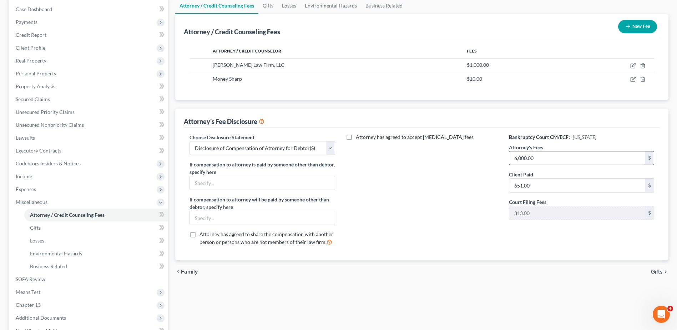 Image resolution: width=677 pixels, height=330 pixels. I want to click on span: Credit Report, so click(31, 35).